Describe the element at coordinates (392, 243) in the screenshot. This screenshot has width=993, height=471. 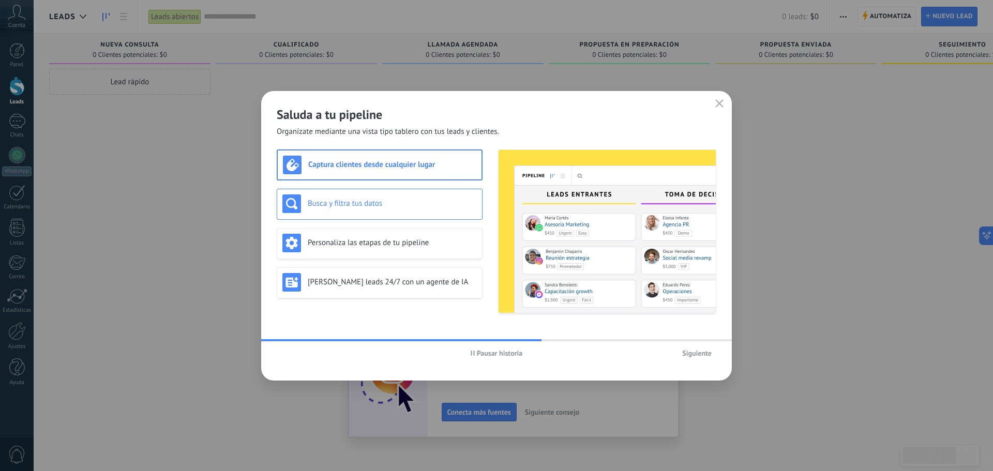
I see `h3: Personaliza las etapas de tu pipeline` at that location.